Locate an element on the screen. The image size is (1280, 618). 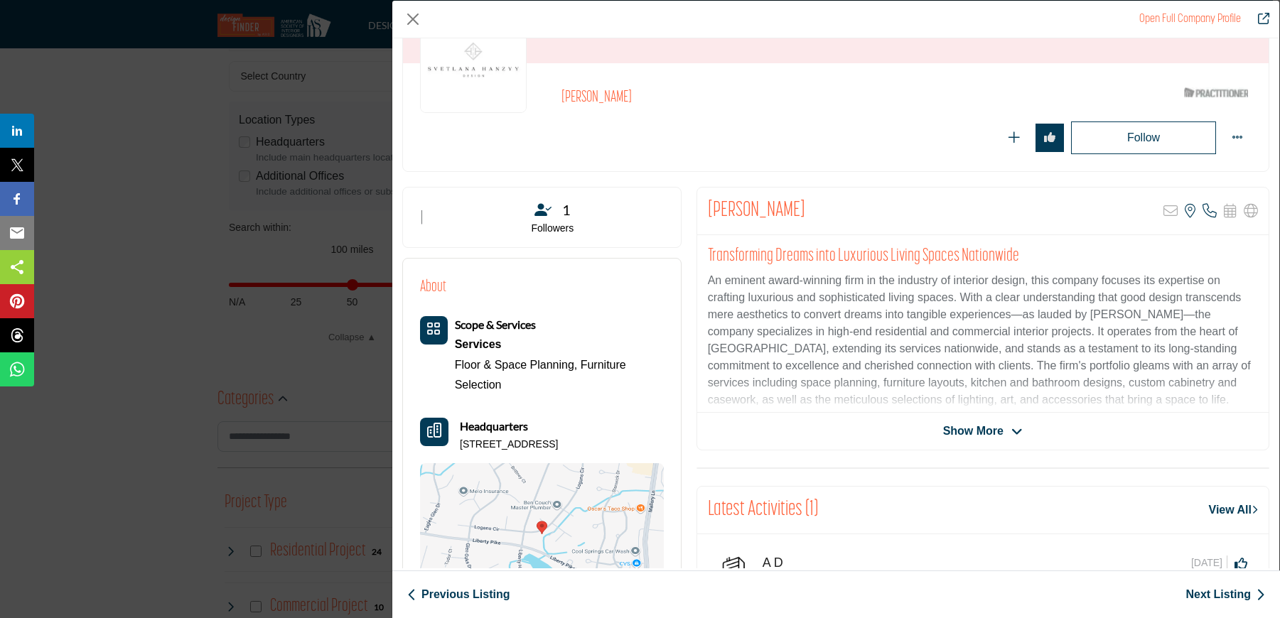
a: Furniture Selection is located at coordinates (540, 375).